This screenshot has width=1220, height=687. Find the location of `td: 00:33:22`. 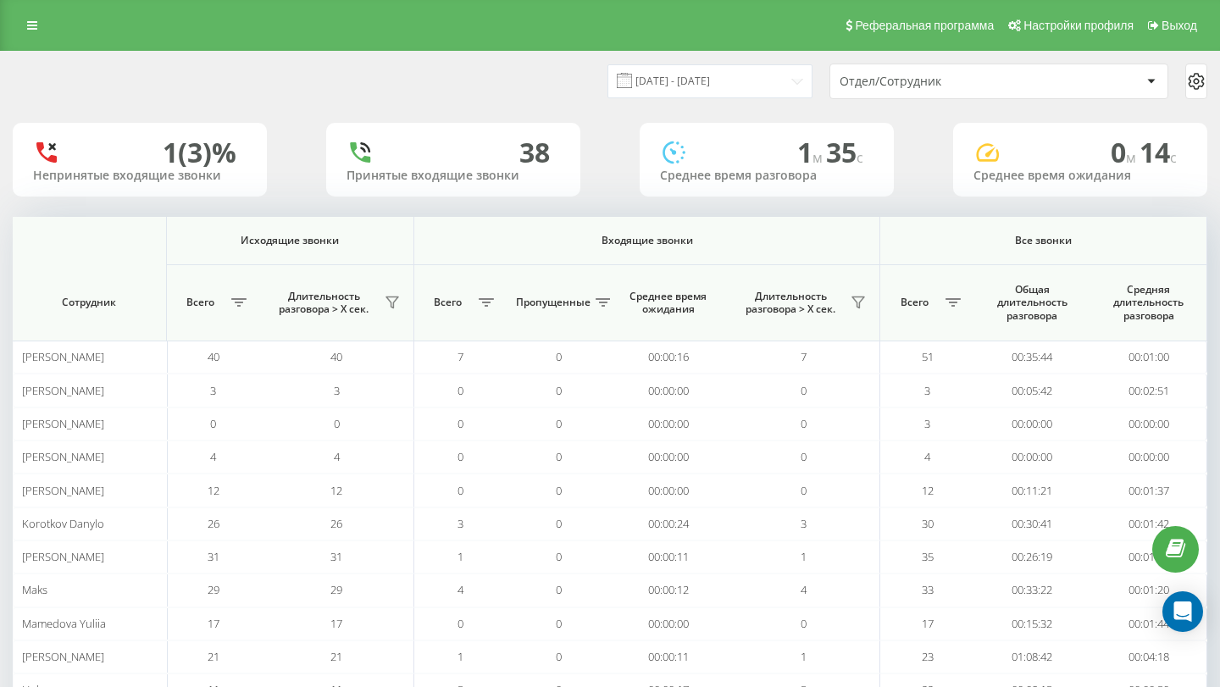

td: 00:33:22 is located at coordinates (1033, 590).